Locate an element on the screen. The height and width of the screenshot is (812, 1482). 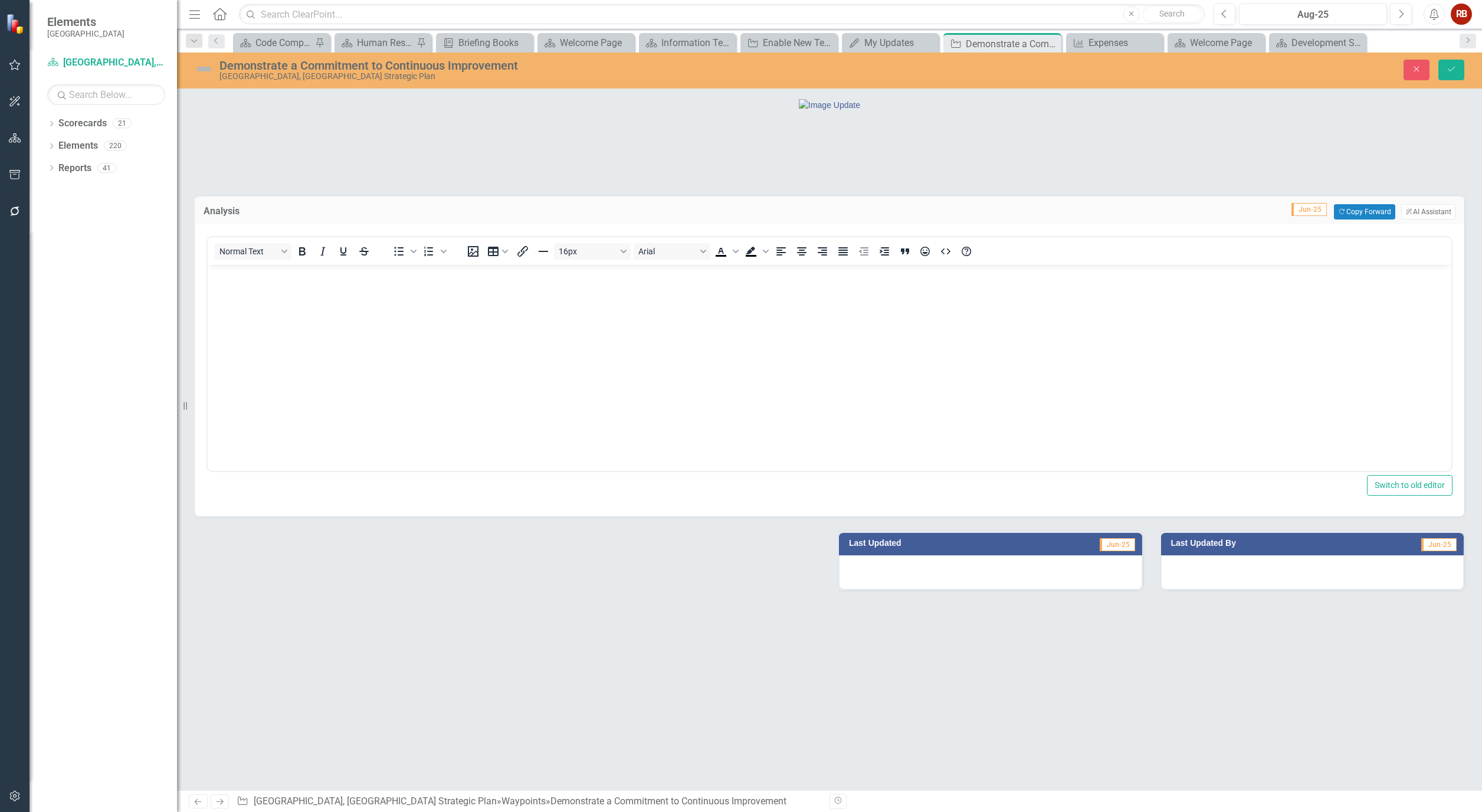
button: Align left is located at coordinates (781, 251).